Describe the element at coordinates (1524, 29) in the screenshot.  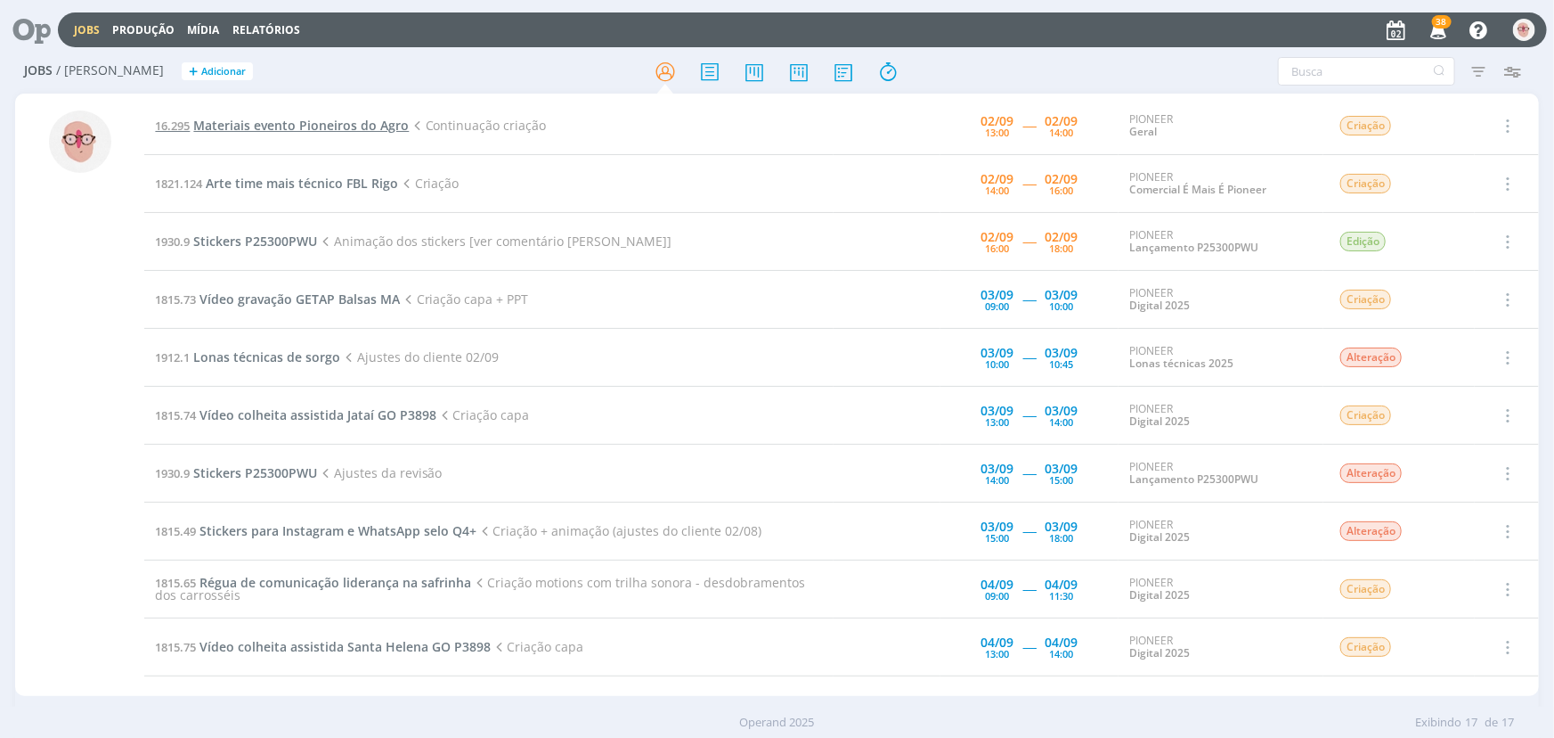
I see `button: A` at that location.